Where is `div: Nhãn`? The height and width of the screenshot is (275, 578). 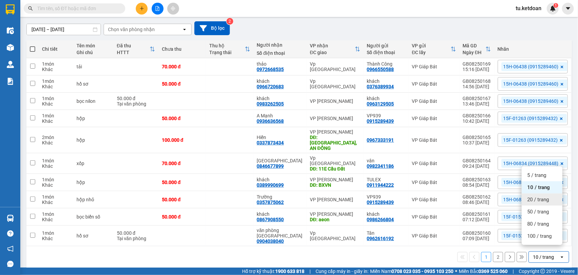
div: Nhãn is located at coordinates (532, 49).